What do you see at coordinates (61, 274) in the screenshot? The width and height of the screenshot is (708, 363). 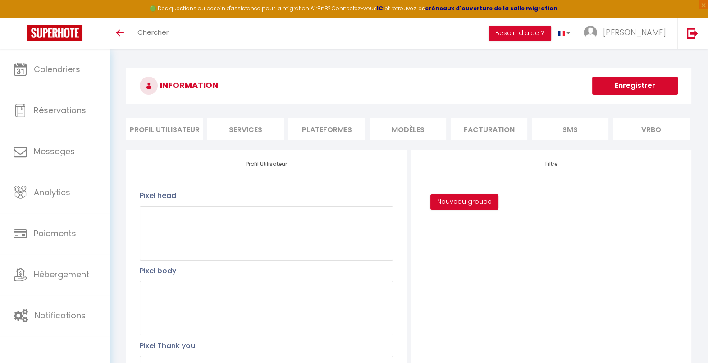 I see `span: Hébergement` at bounding box center [61, 274].